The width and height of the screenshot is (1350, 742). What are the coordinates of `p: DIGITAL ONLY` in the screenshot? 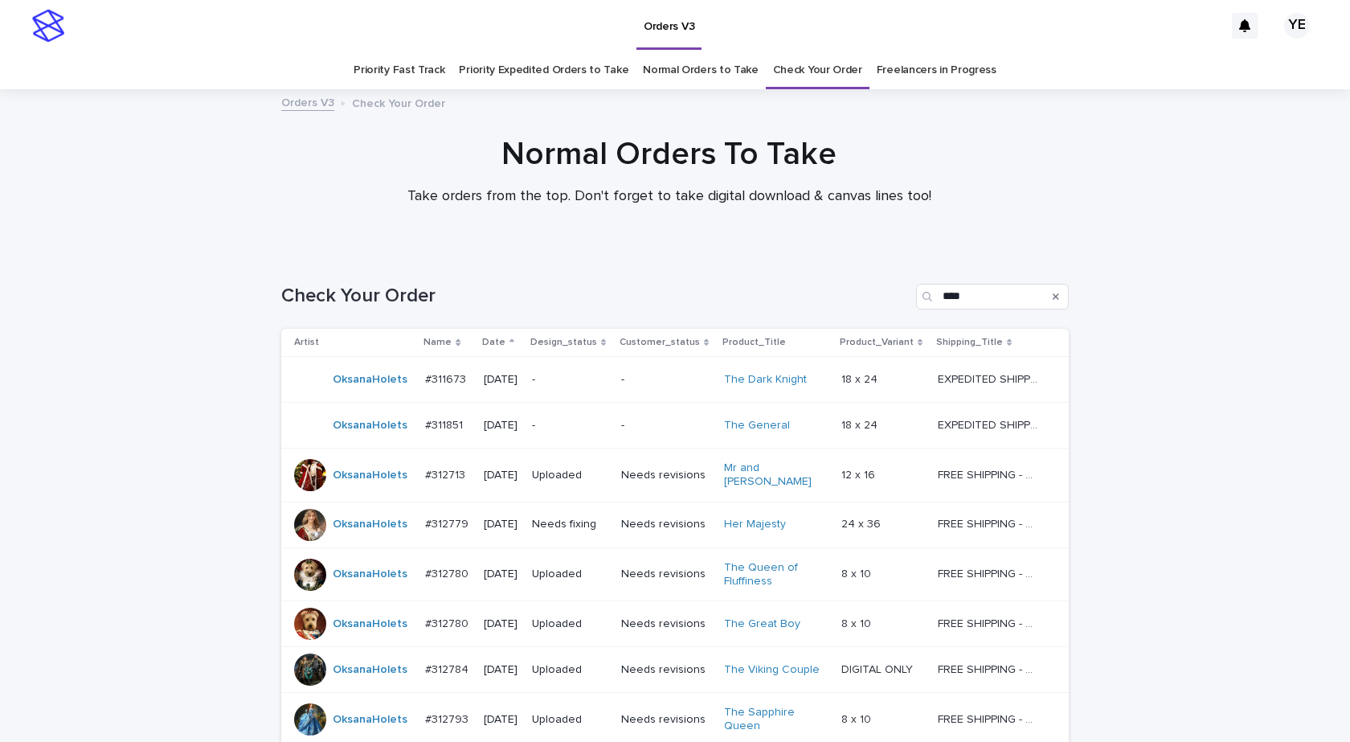 It's located at (878, 668).